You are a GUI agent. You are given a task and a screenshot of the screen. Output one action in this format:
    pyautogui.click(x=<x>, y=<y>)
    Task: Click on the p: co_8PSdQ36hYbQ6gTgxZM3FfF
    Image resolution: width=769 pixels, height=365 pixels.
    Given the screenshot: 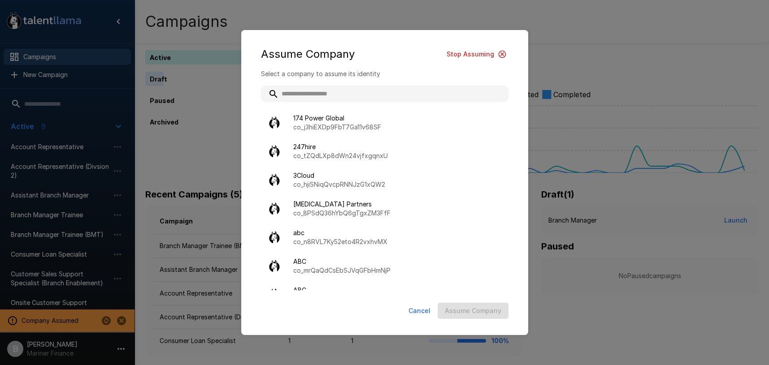 What is the action you would take?
    pyautogui.click(x=397, y=213)
    